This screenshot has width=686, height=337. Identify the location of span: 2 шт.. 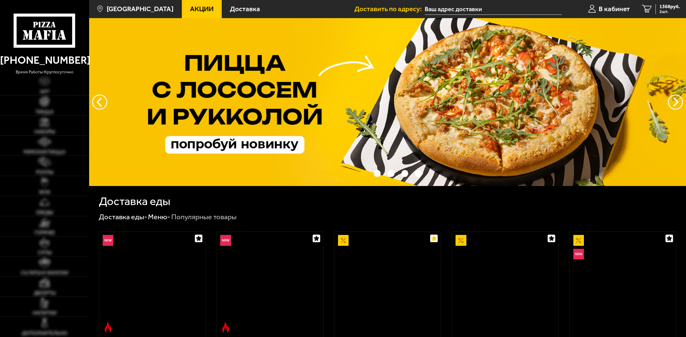
(669, 12).